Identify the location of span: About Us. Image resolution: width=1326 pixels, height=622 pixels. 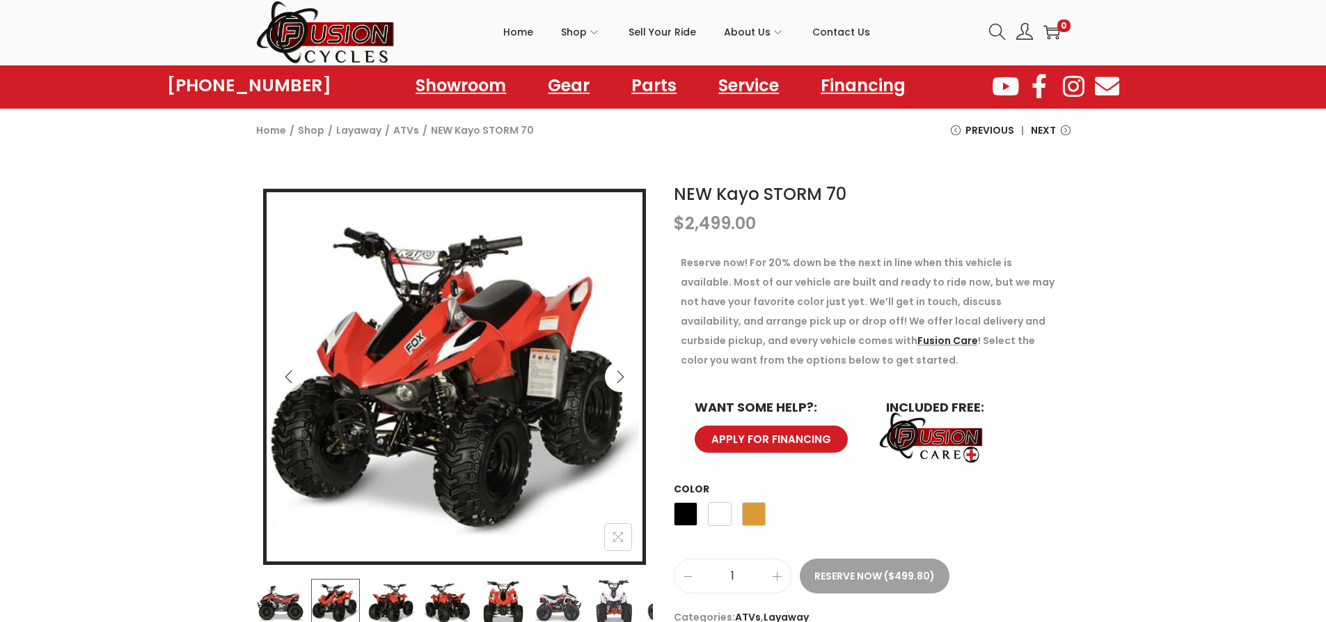
(747, 32).